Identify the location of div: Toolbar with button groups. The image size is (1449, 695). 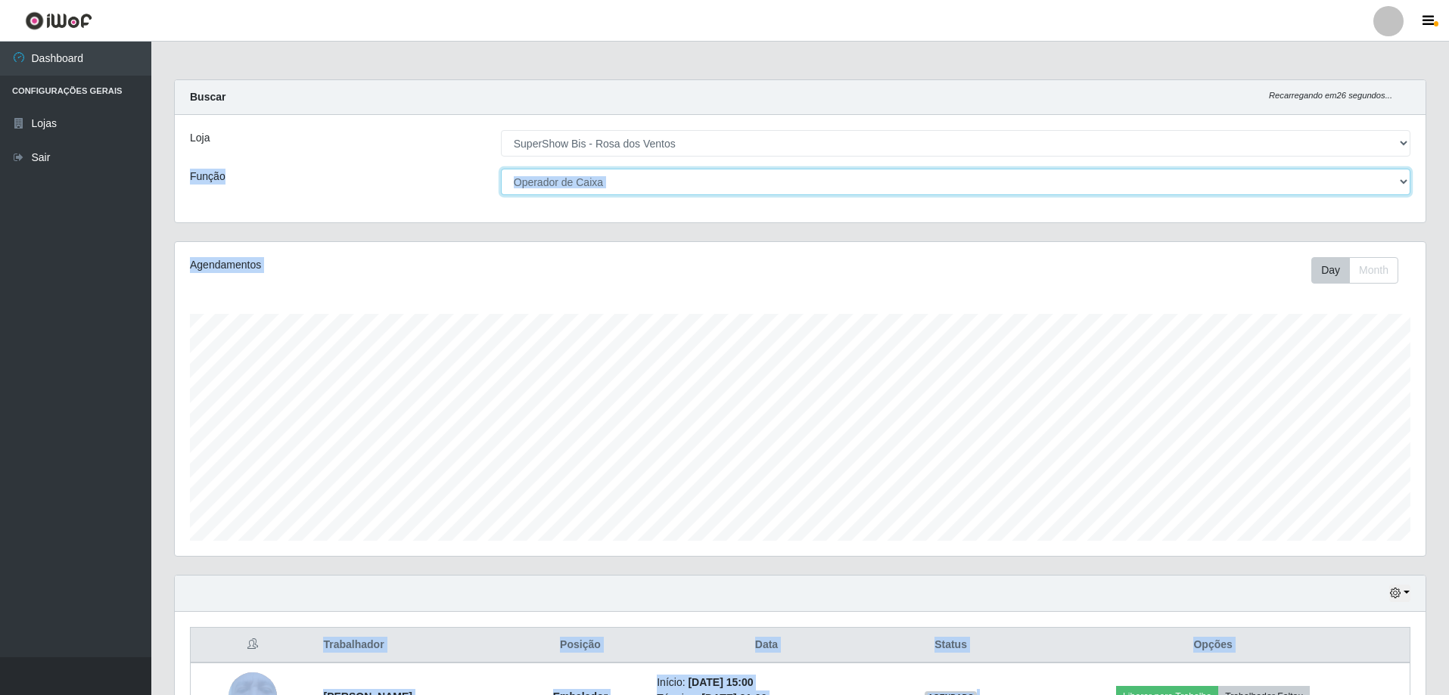
(1361, 270).